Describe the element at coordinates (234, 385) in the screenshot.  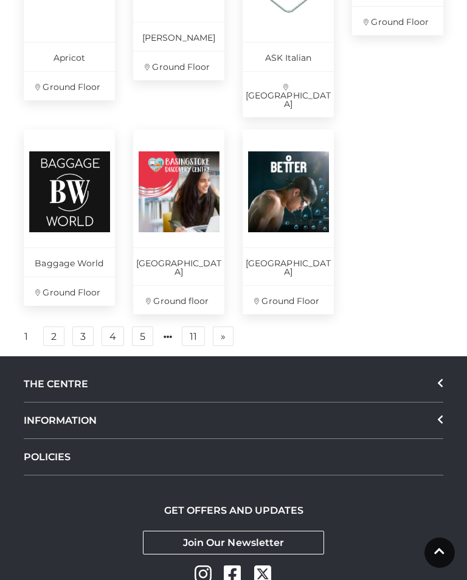
I see `div: THE CENTRE` at that location.